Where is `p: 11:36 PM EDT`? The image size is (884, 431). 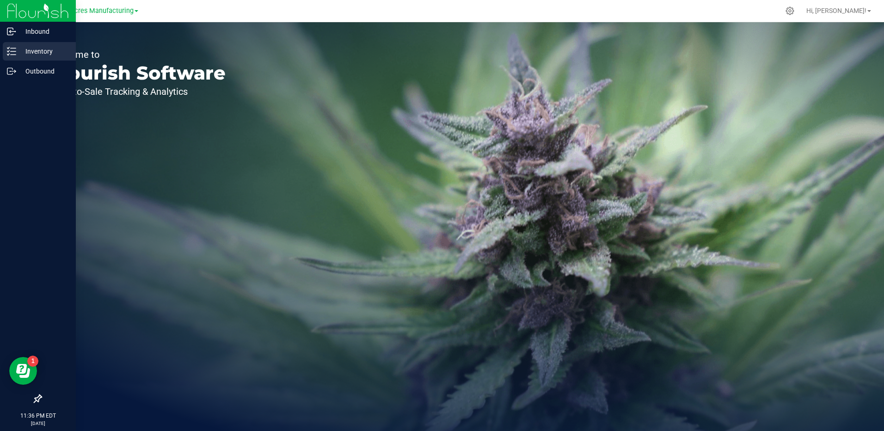 p: 11:36 PM EDT is located at coordinates (38, 416).